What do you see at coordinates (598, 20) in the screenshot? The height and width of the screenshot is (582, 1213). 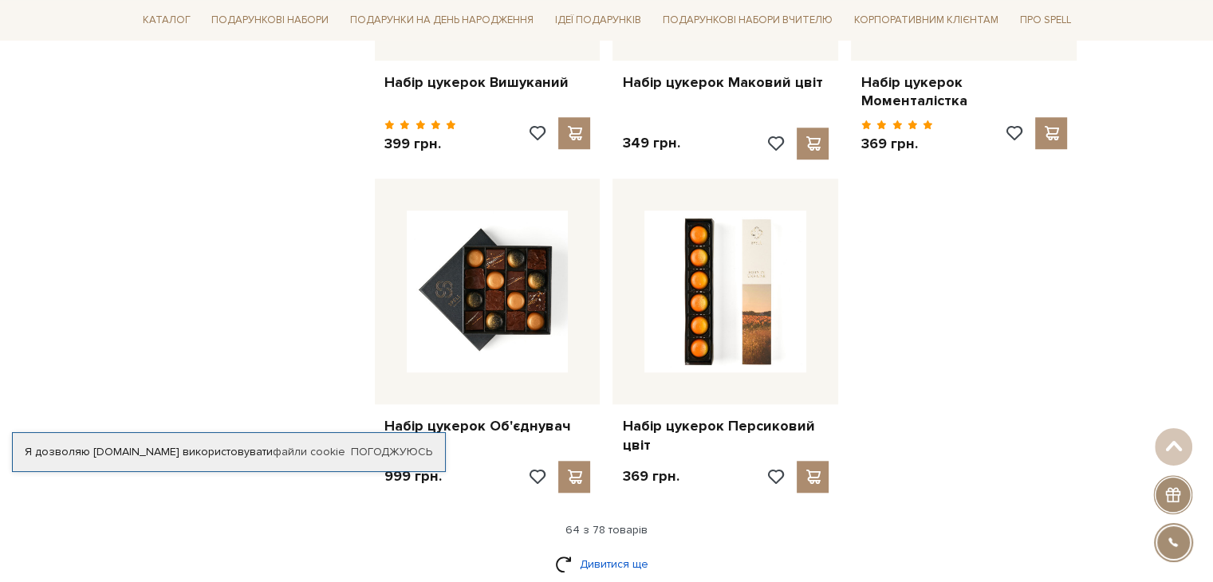 I see `a: Ідеї подарунків` at bounding box center [598, 20].